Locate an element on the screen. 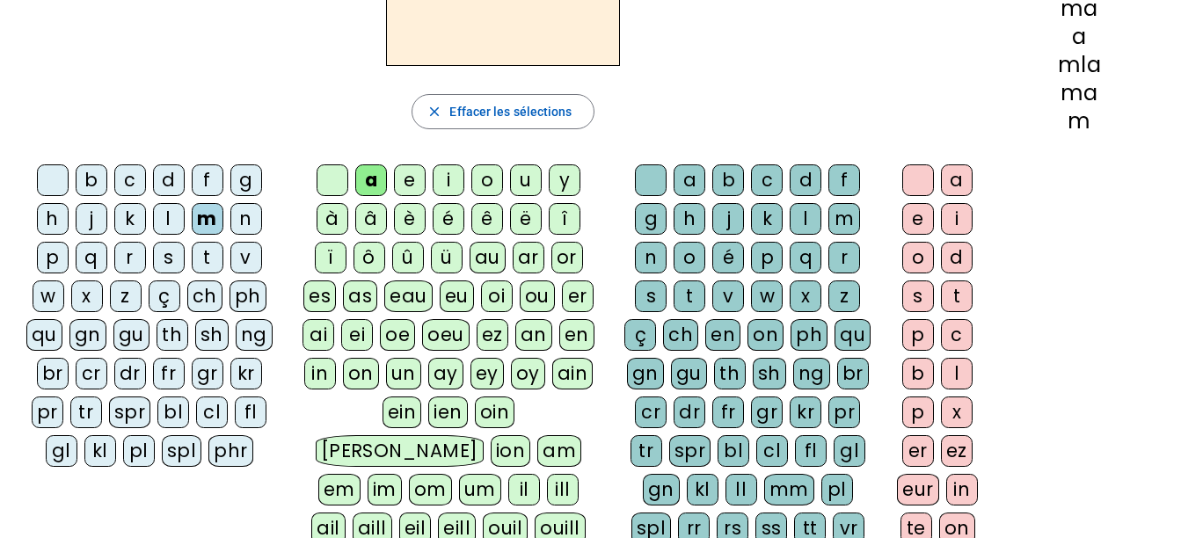  div: v is located at coordinates (246, 258).